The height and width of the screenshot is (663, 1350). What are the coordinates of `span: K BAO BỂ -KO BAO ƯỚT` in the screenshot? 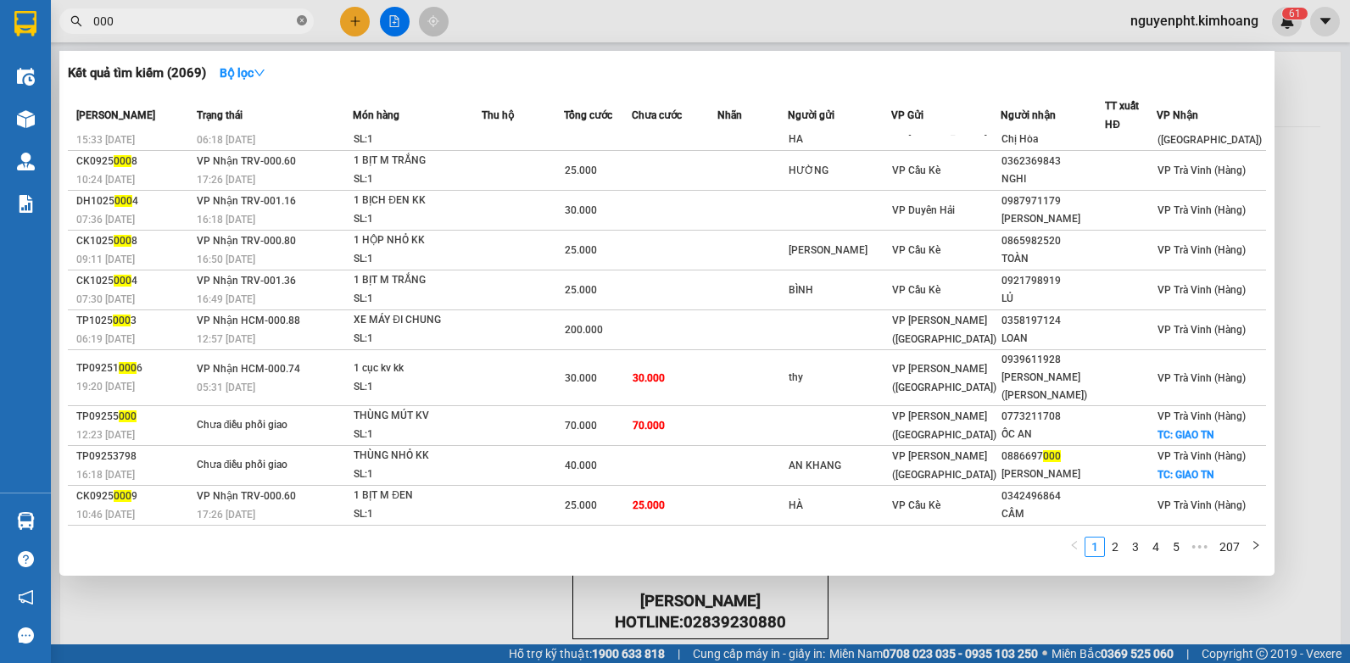 It's located at (120, 118).